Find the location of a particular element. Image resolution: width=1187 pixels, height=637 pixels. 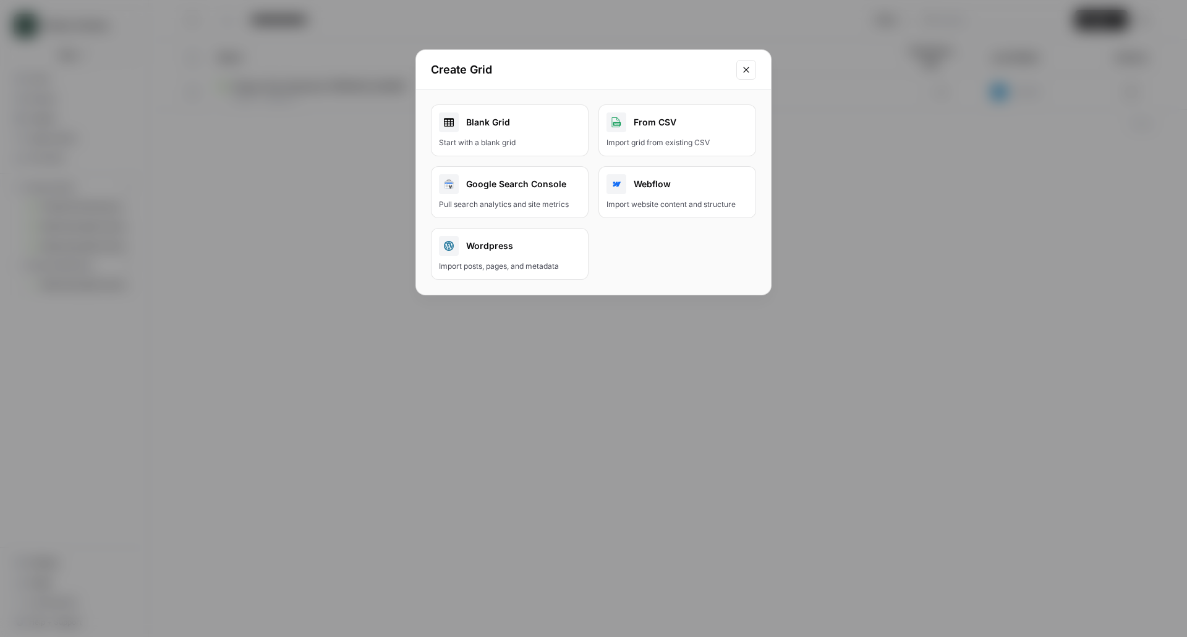

div: Blank Grid is located at coordinates (509, 122).